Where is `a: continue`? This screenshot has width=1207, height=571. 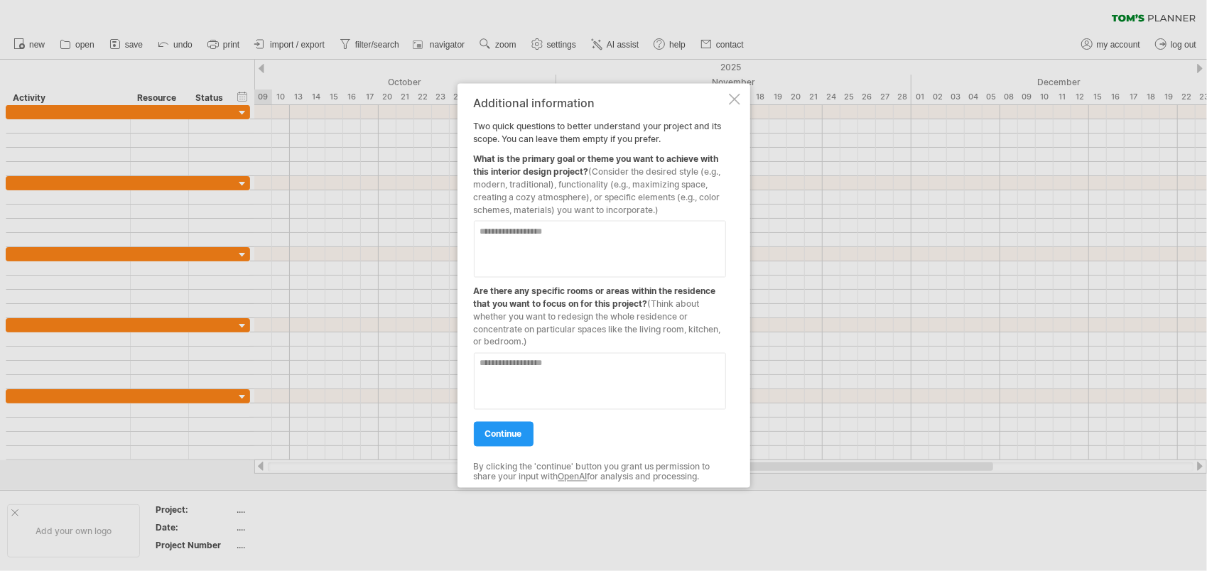
a: continue is located at coordinates (504, 434).